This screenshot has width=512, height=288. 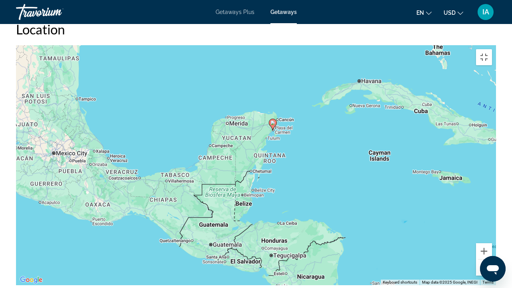 What do you see at coordinates (484, 57) in the screenshot?
I see `button: Toggle fullscreen view` at bounding box center [484, 57].